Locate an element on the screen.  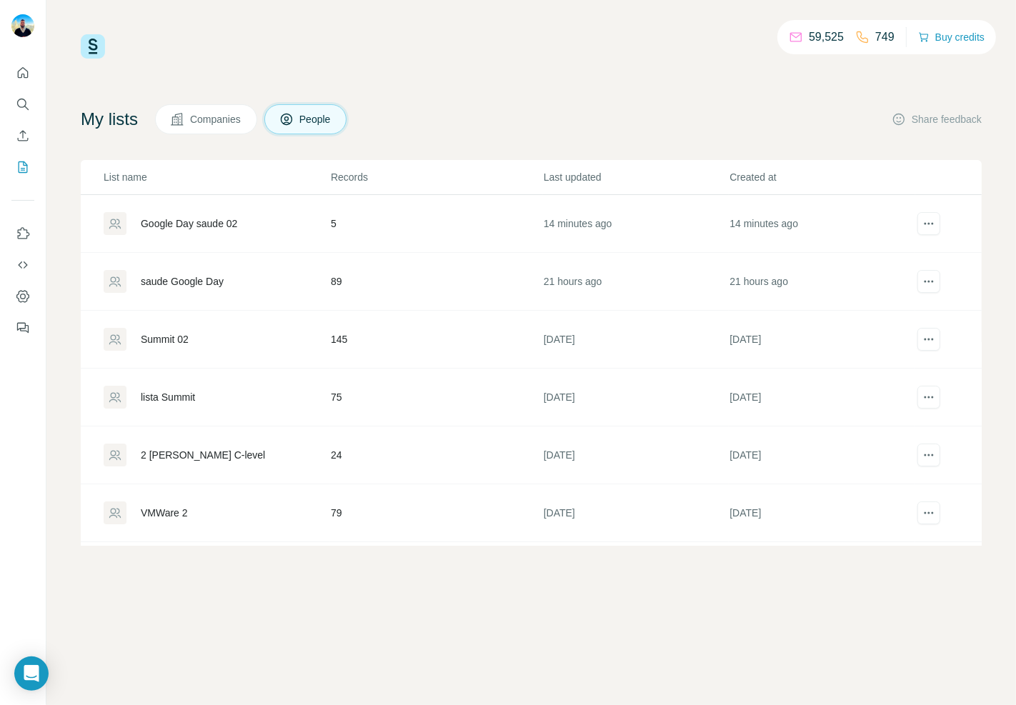
div: Summit 02 is located at coordinates (164, 339).